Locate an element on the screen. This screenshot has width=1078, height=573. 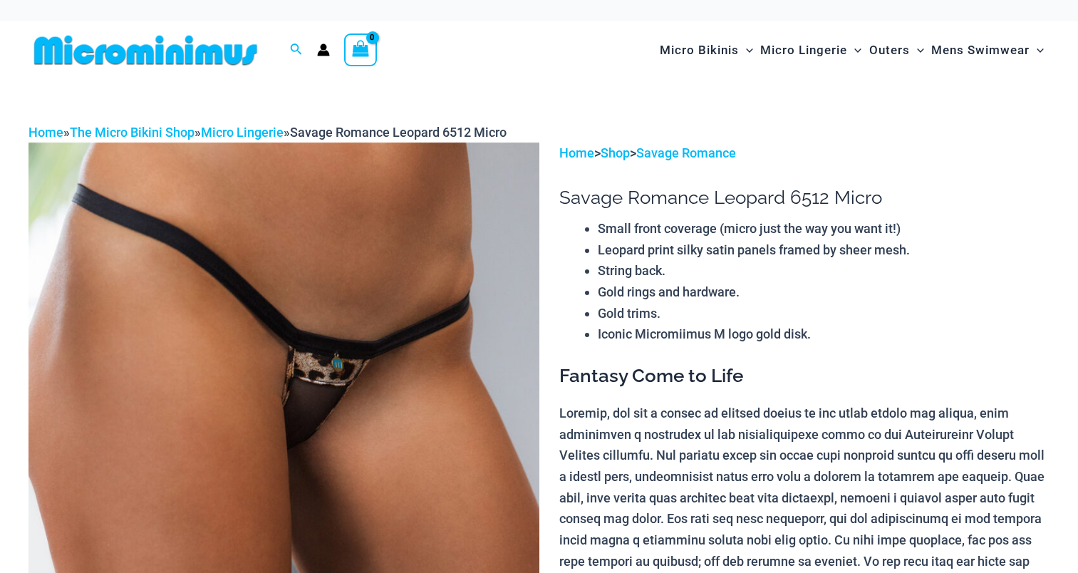
li: Gold rings and hardware. is located at coordinates (824, 292).